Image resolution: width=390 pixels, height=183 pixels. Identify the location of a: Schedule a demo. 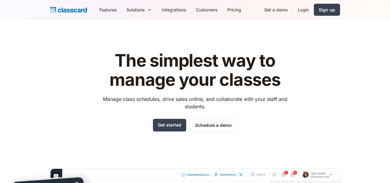
(214, 125).